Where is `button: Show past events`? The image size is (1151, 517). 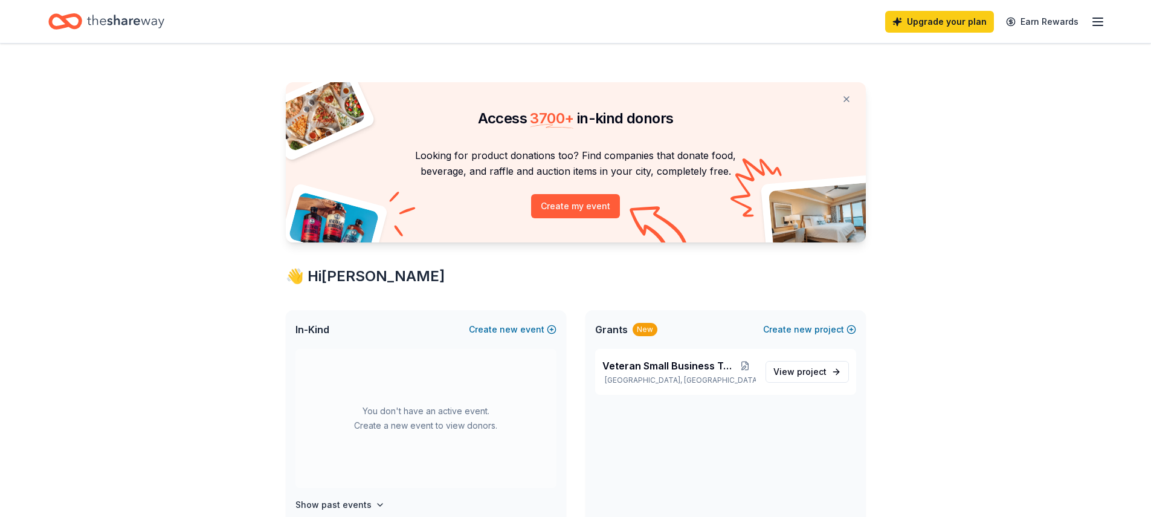
button: Show past events is located at coordinates (340, 505).